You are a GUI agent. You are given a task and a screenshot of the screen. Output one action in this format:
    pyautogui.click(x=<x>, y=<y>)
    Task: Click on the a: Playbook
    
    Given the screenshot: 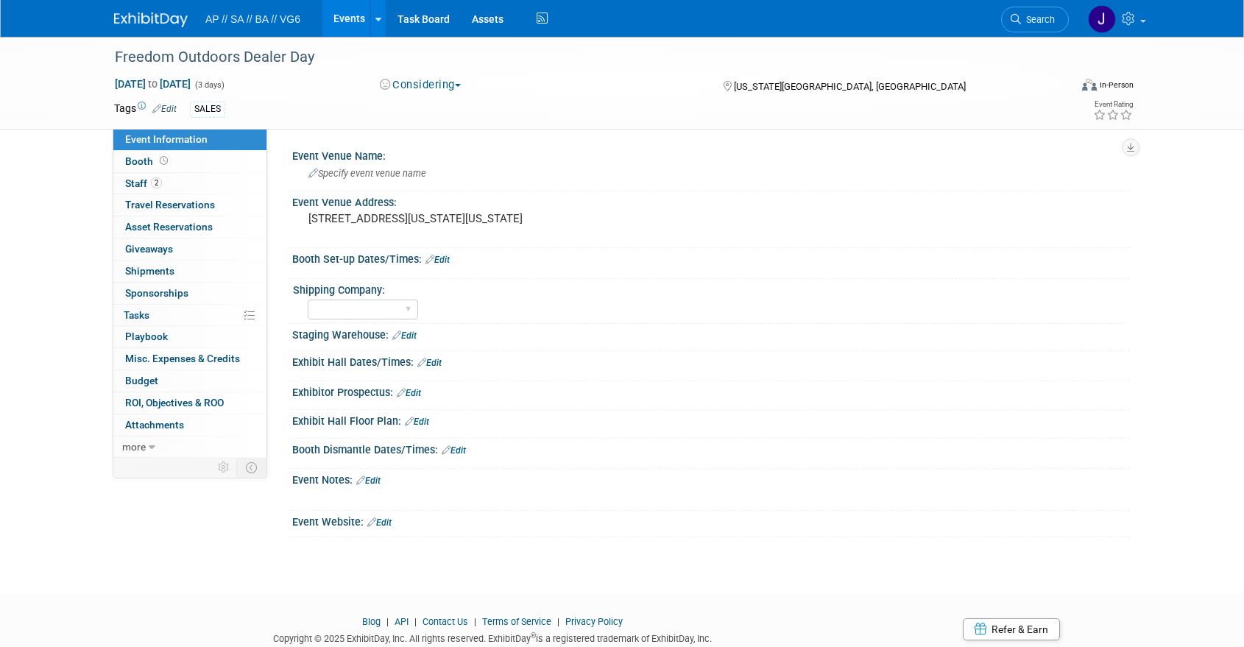 What is the action you would take?
    pyautogui.click(x=190, y=336)
    